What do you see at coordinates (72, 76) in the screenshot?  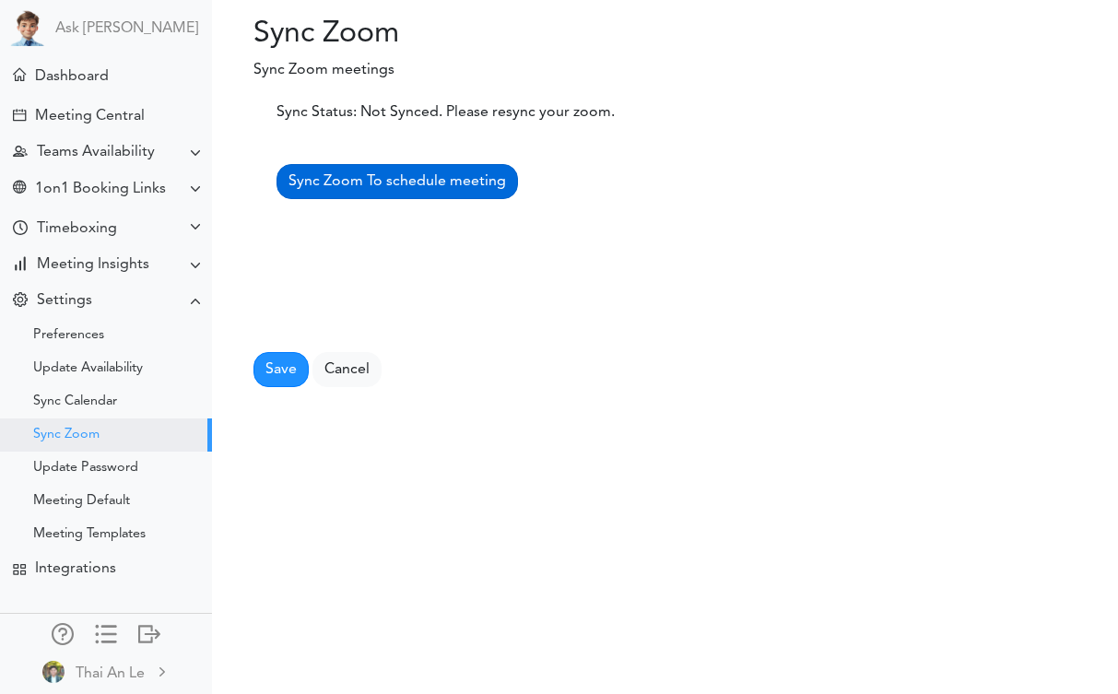 I see `div: Dashboard` at bounding box center [72, 76].